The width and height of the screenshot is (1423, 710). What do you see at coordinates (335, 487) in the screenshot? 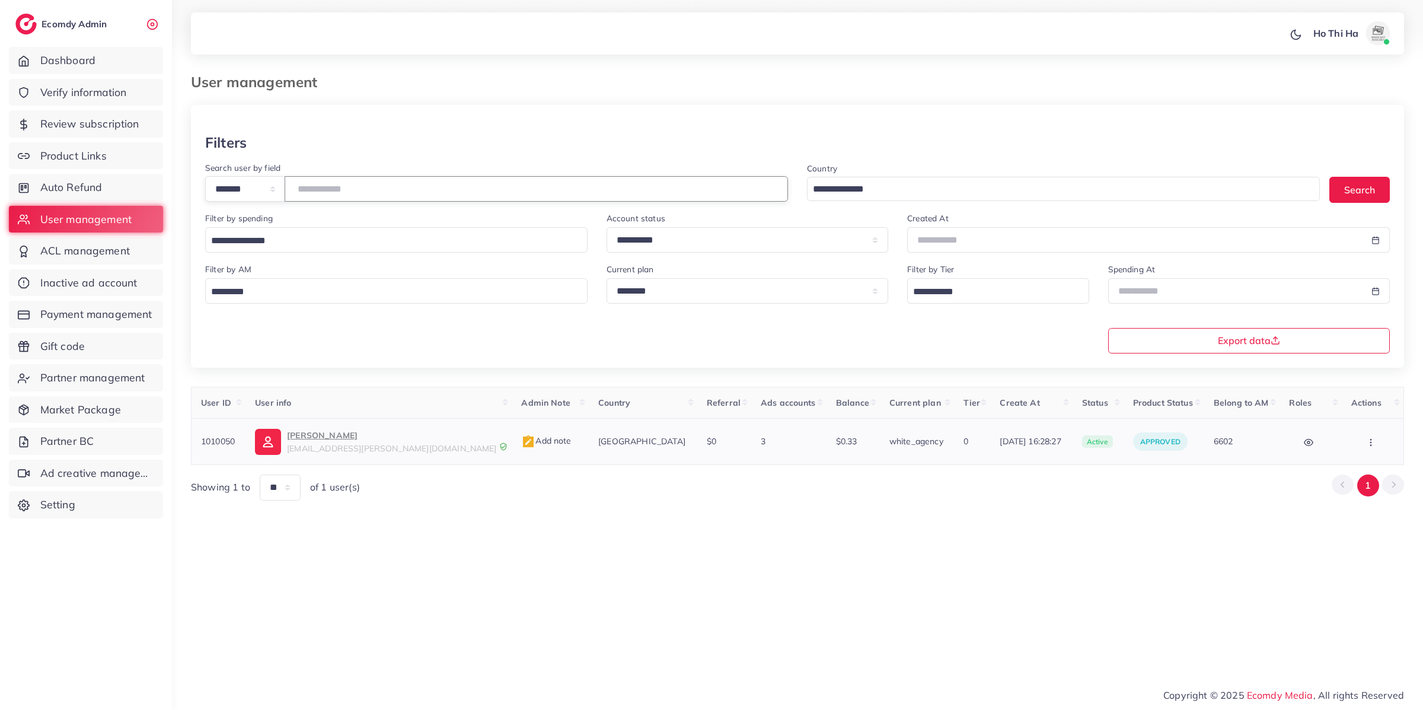
I see `span: of 1 user(s)` at bounding box center [335, 487].